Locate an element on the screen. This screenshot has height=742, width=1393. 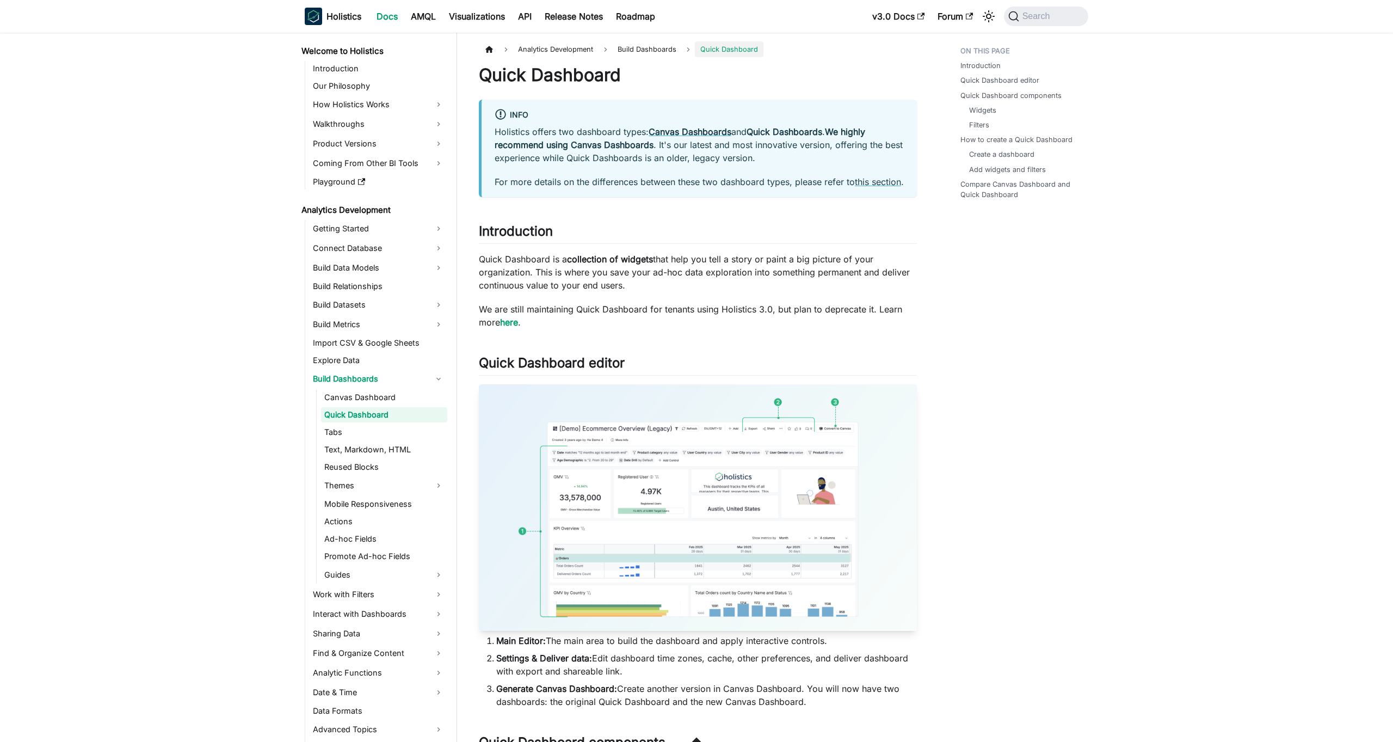
p: Quick Dashboard is a that help you tell a story or paint a big picture of your organization. This... is located at coordinates (698, 272).